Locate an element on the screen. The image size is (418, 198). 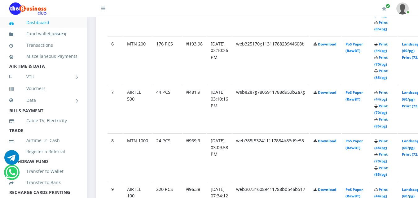
img: Logo is located at coordinates (28, 9).